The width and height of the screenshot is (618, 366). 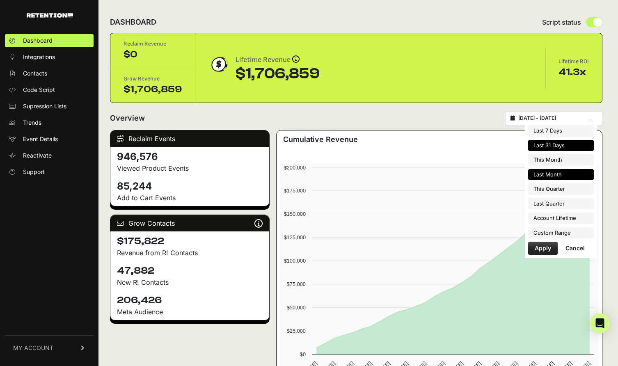 What do you see at coordinates (190, 300) in the screenshot?
I see `h4: 206,426` at bounding box center [190, 300].